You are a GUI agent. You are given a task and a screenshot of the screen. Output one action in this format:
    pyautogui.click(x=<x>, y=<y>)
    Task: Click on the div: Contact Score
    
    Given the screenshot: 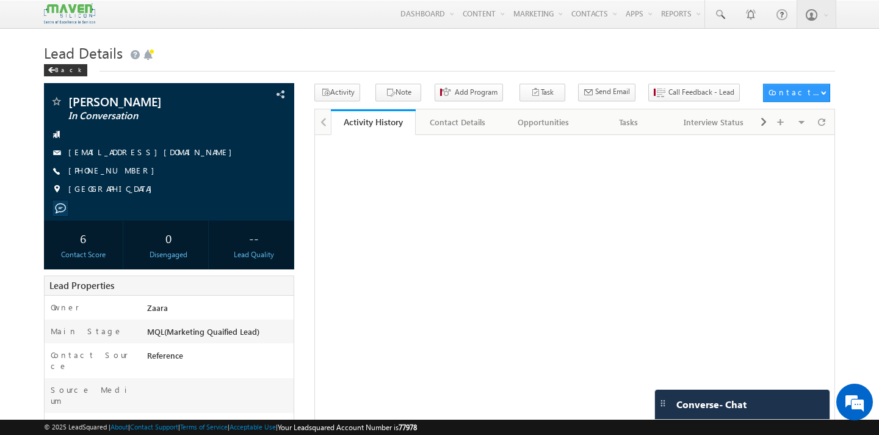 What is the action you would take?
    pyautogui.click(x=83, y=254)
    